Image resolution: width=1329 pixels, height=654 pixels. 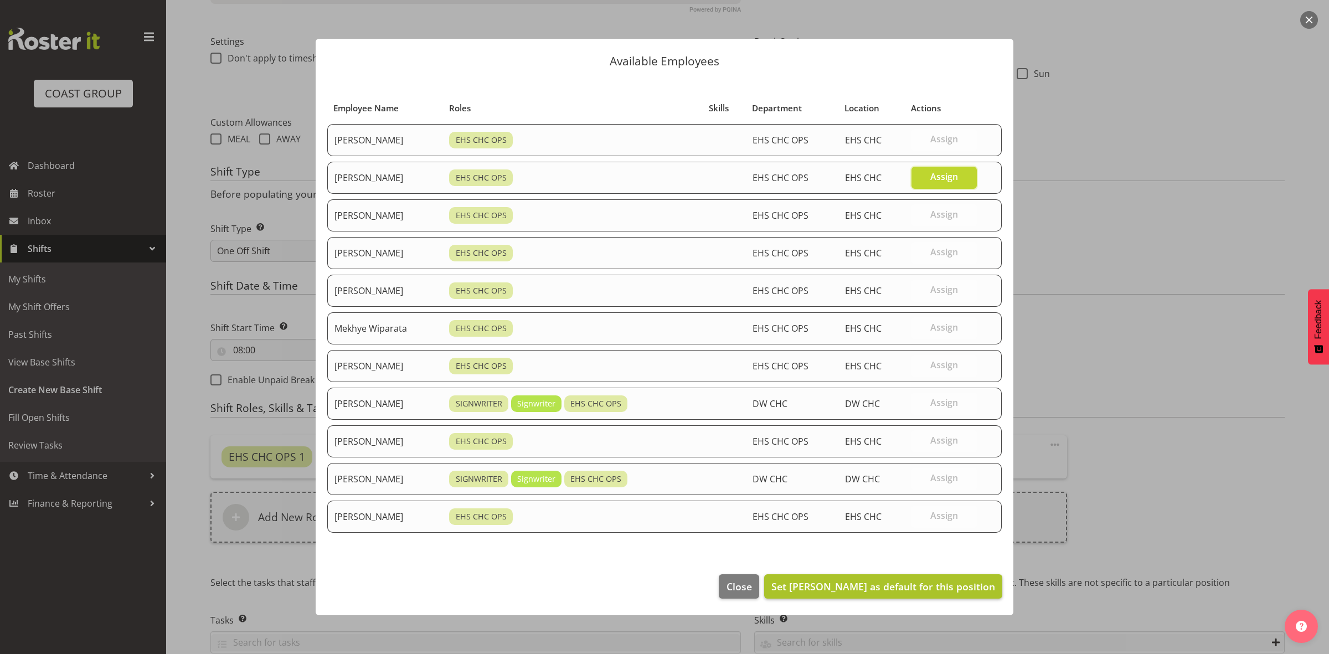 I want to click on span: Close, so click(x=739, y=586).